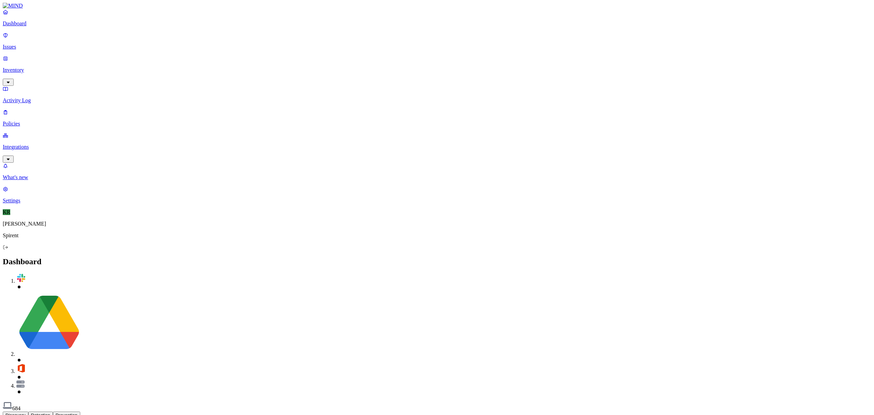  What do you see at coordinates (437, 200) in the screenshot?
I see `p: Settings` at bounding box center [437, 200].